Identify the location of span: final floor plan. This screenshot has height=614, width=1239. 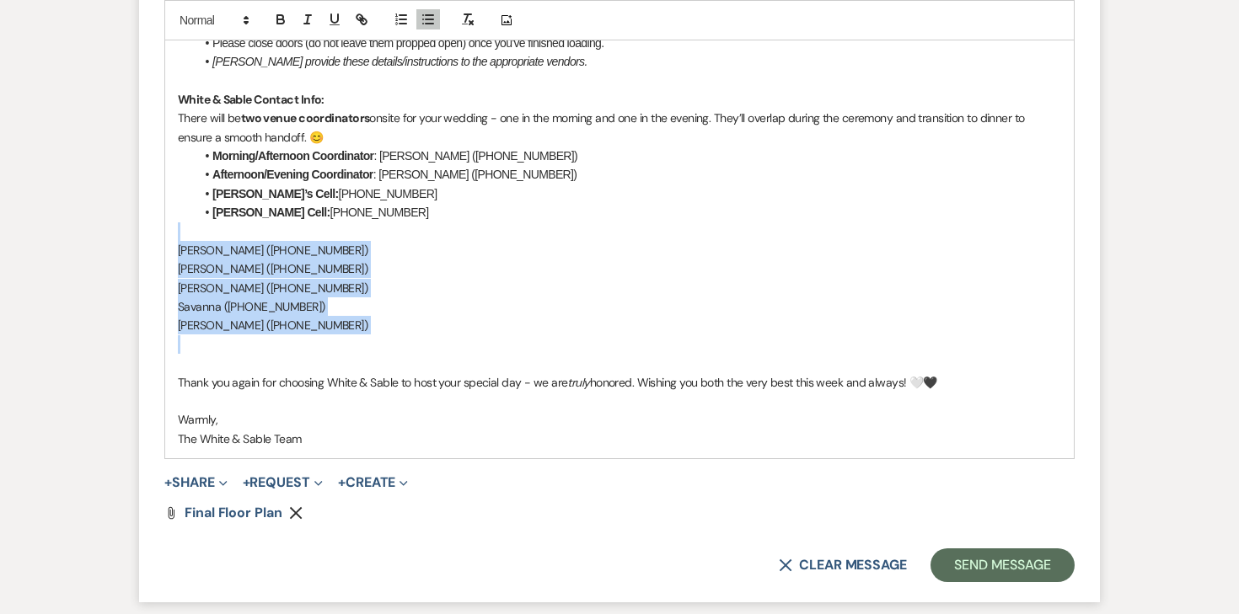
(233, 512).